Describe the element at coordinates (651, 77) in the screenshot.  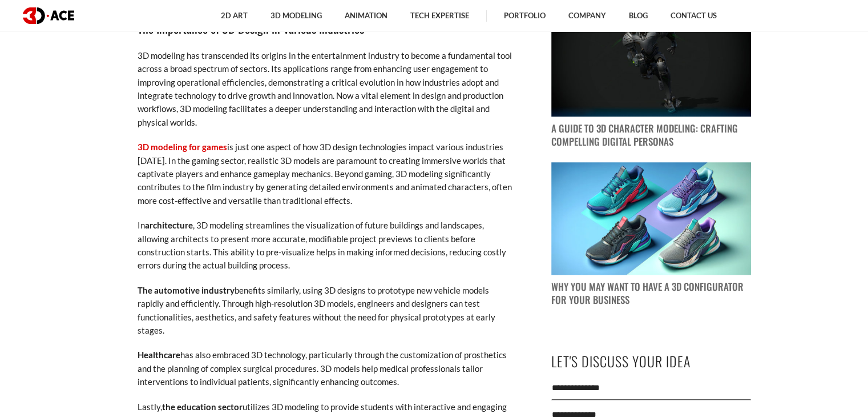
I see `a: blog post image A Guide to 3D Character Modeling: Crafting Compelling Digital Personas` at that location.